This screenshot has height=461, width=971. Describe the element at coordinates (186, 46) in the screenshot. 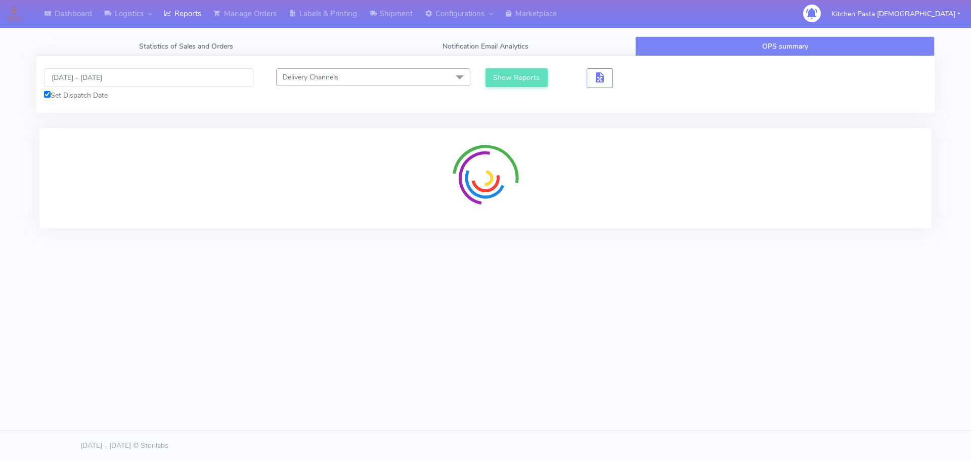

I see `span: Statistics of Sales and Orders` at that location.